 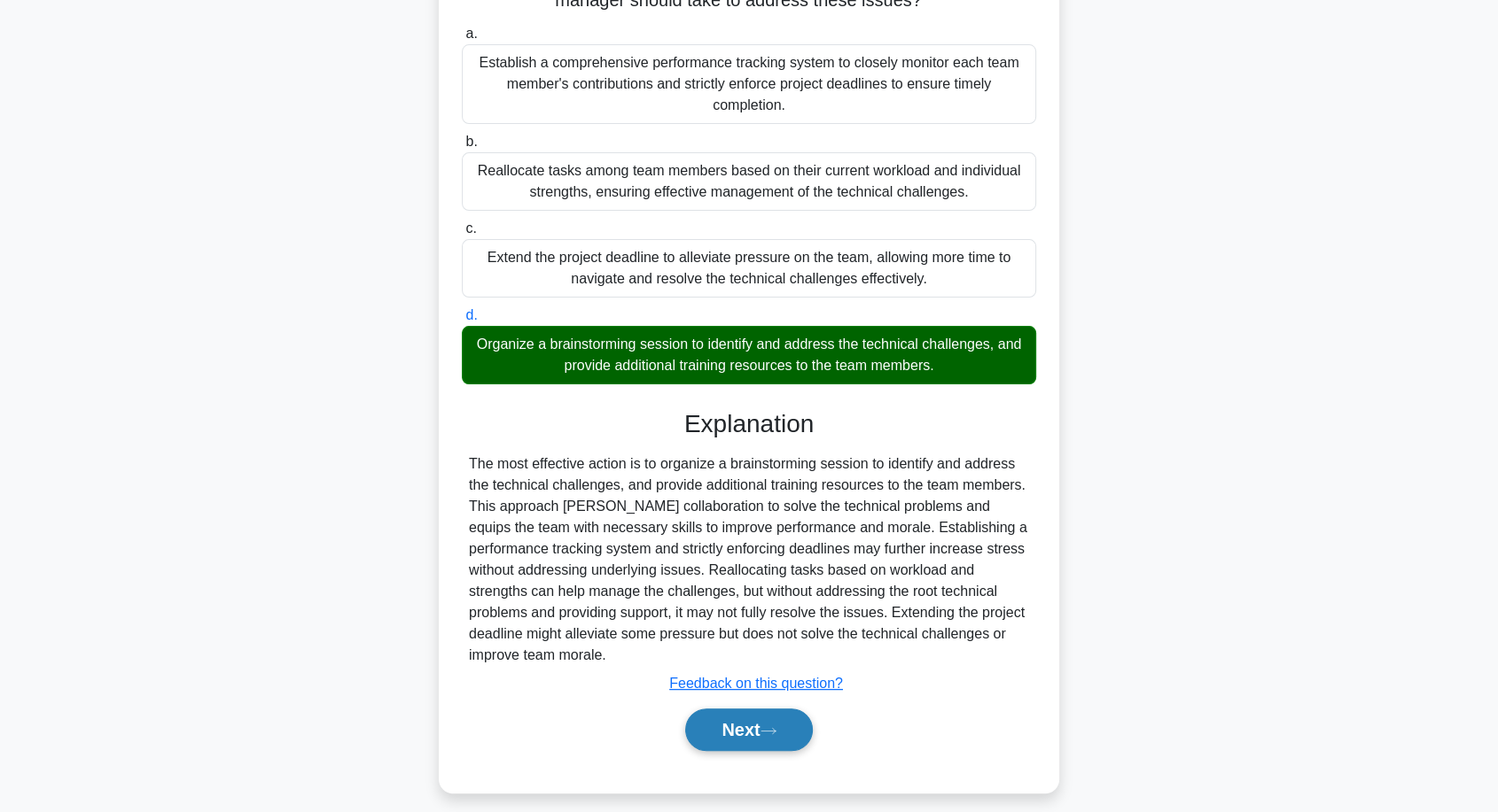 I want to click on a: Feedback on this question?, so click(x=756, y=683).